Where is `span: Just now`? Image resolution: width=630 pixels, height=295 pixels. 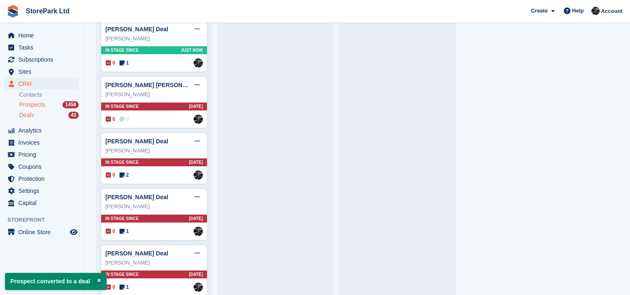
span: Just now is located at coordinates (192, 50).